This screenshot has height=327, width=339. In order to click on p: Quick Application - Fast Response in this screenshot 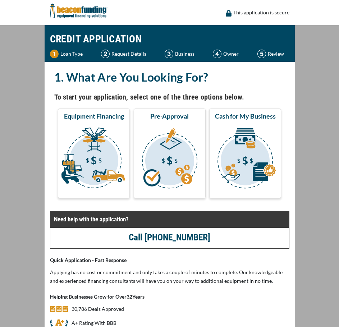, I will do `click(170, 260)`.